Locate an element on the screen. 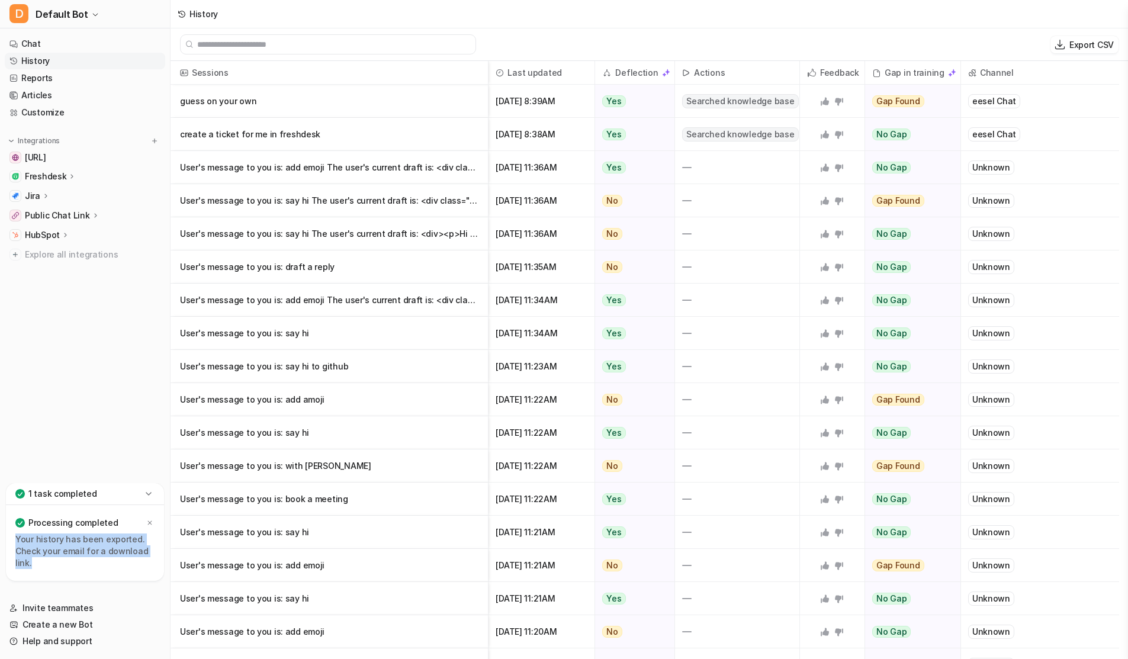  span: D is located at coordinates (19, 14).